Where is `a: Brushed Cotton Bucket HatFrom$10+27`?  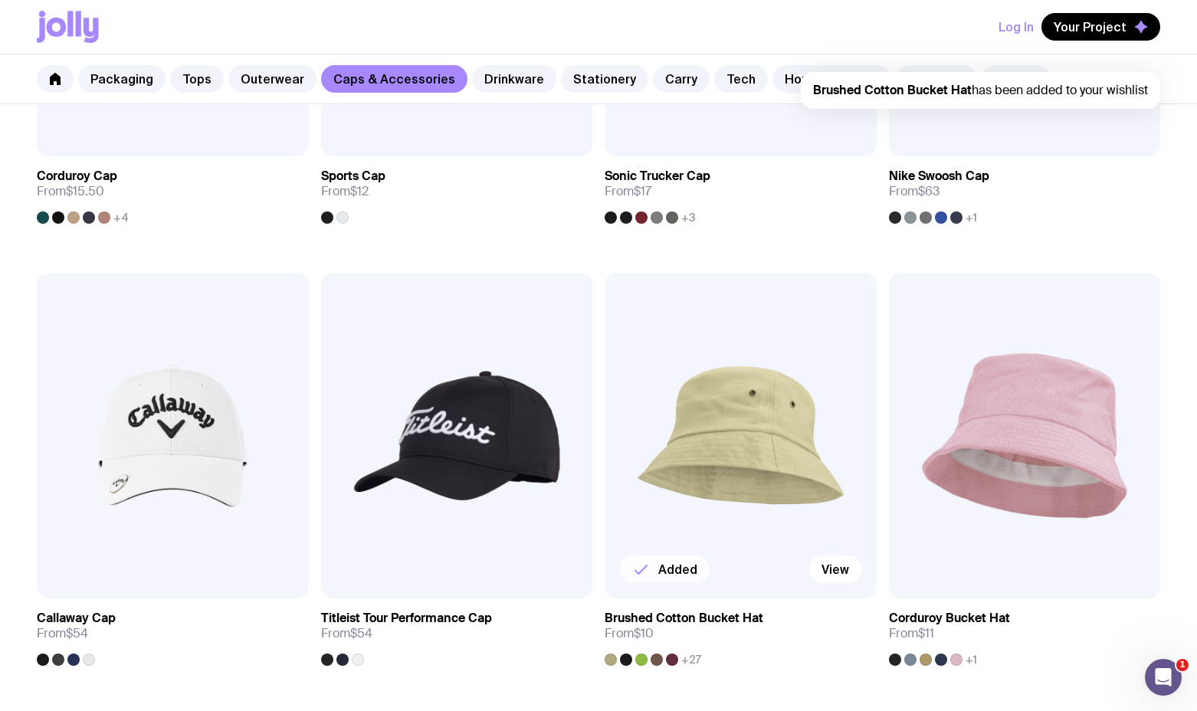
a: Brushed Cotton Bucket HatFrom$10+27 is located at coordinates (740, 632).